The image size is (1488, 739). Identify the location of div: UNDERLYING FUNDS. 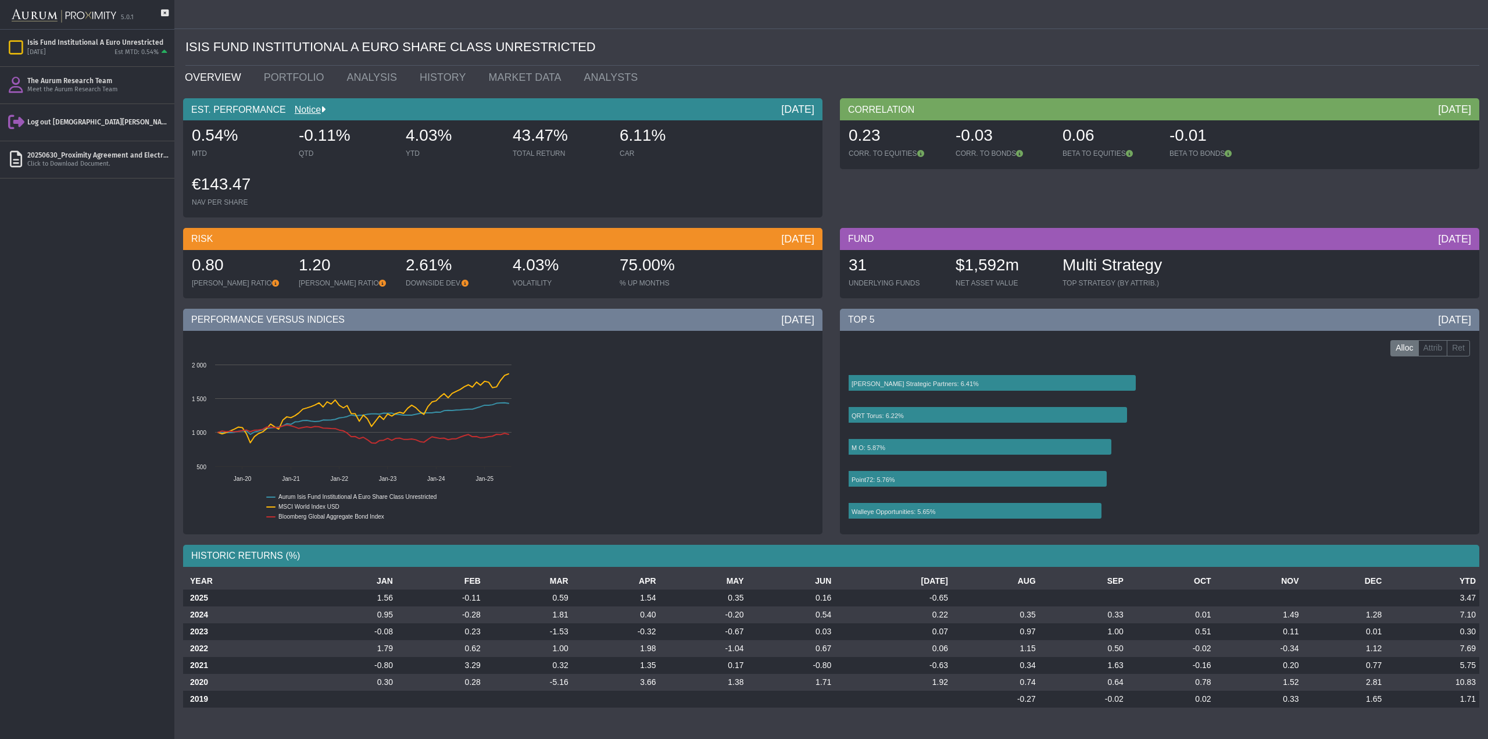
(896, 283).